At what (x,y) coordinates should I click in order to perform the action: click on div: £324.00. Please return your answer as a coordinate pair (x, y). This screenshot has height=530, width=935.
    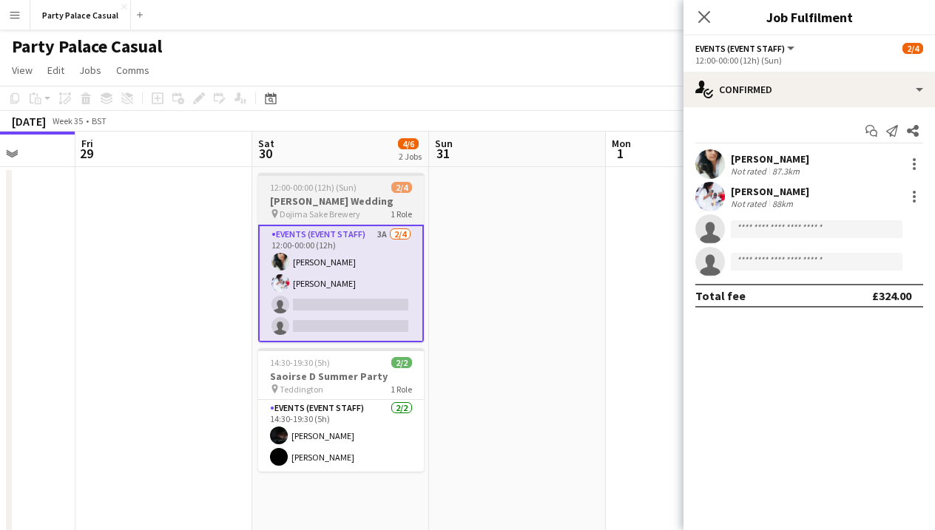
    Looking at the image, I should click on (891, 296).